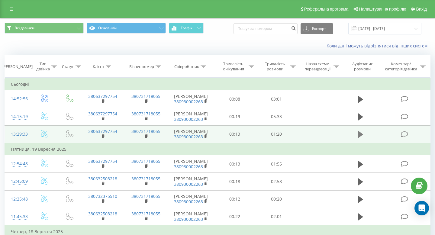 Image resolution: width=435 pixels, height=235 pixels. I want to click on td: 00:18, so click(235, 182).